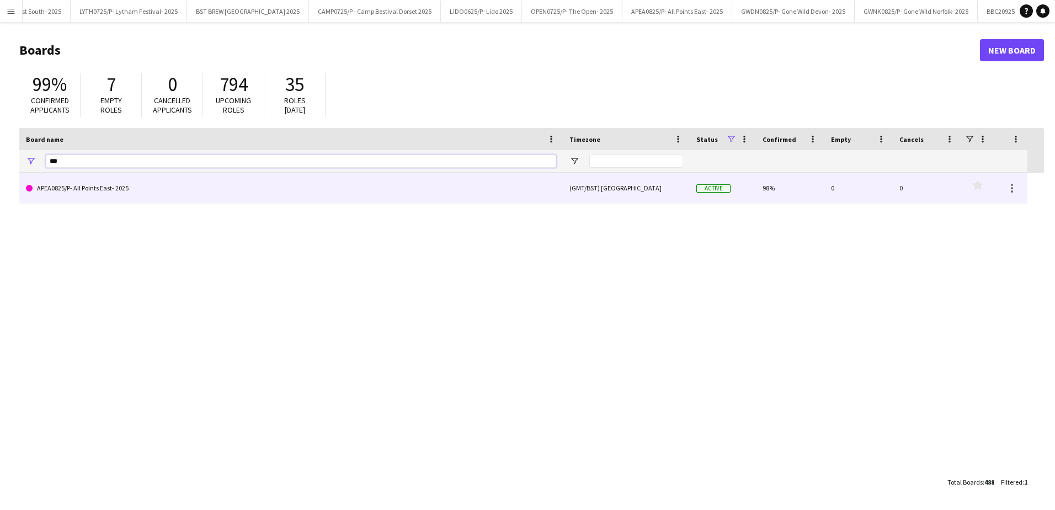 This screenshot has width=1055, height=510. Describe the element at coordinates (295, 84) in the screenshot. I see `span: 35` at that location.